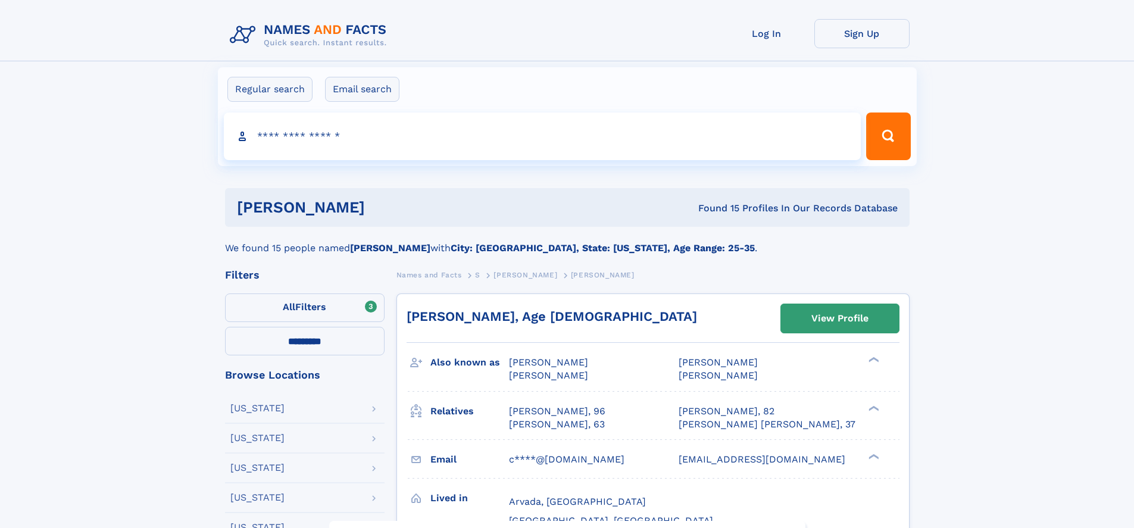 The image size is (1134, 528). What do you see at coordinates (567, 241) in the screenshot?
I see `div: We found 15 people named with .` at bounding box center [567, 241].